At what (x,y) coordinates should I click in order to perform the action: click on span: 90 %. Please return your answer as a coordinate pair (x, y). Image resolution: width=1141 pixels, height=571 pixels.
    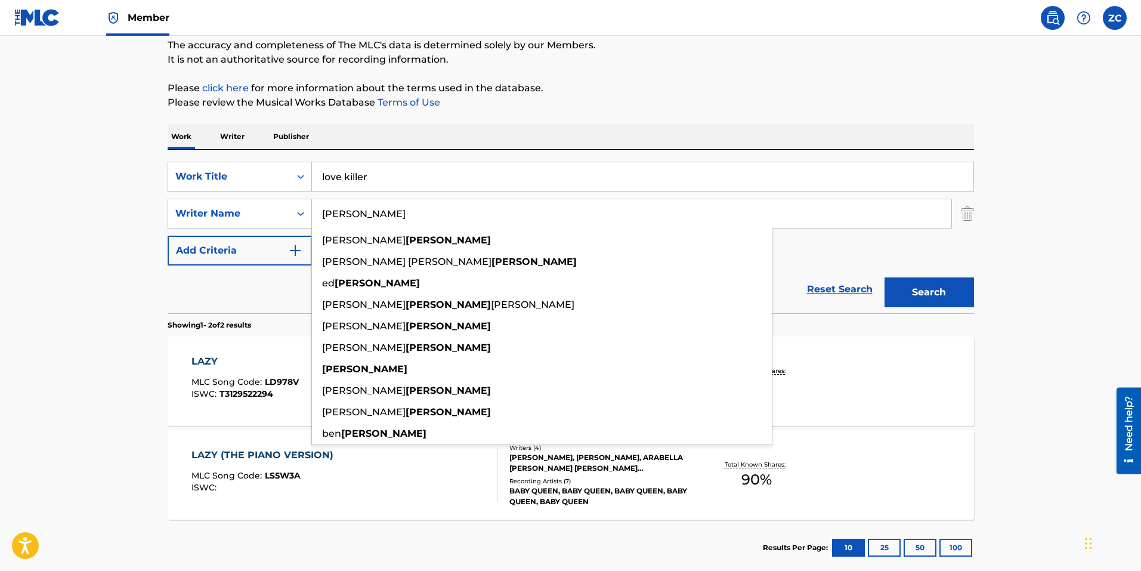
    Looking at the image, I should click on (756, 479).